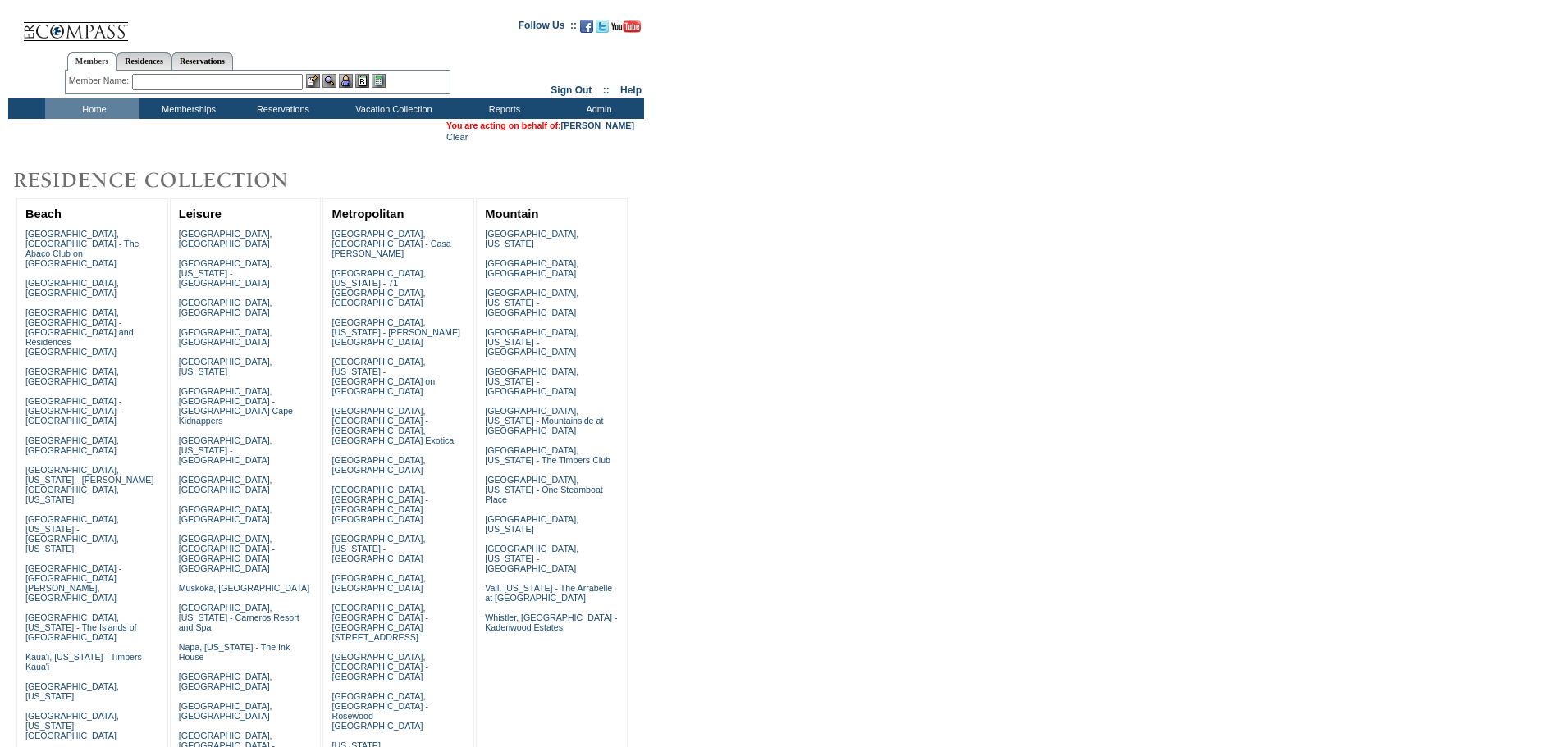 This screenshot has height=747, width=1563. What do you see at coordinates (43, 214) in the screenshot?
I see `a: Beach` at bounding box center [43, 214].